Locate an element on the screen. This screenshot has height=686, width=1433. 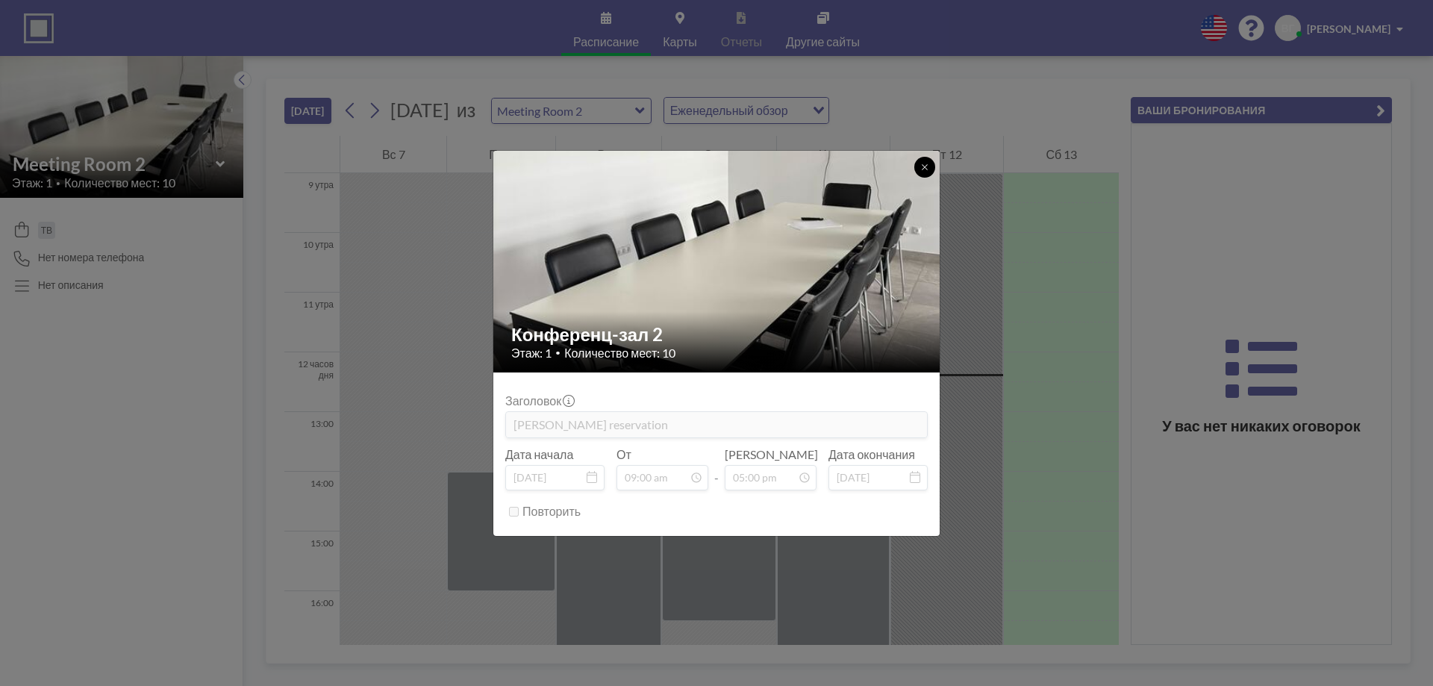
font: Количество мест: 10 is located at coordinates (619, 352).